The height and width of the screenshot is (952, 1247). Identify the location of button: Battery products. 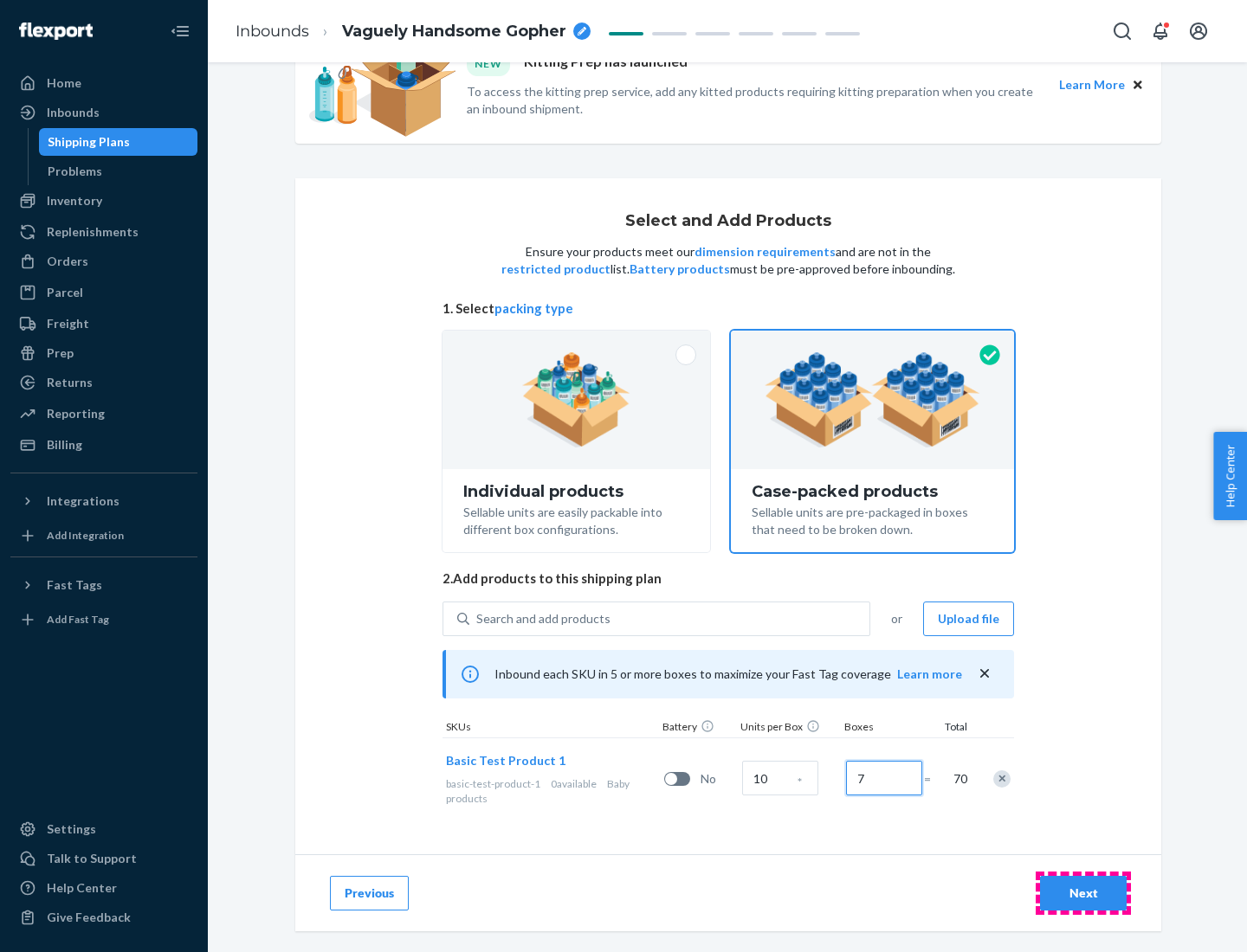
(680, 269).